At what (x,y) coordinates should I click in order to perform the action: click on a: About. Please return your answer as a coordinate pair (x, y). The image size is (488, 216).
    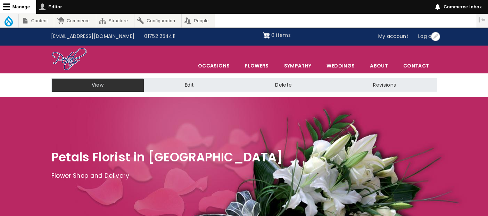
    Looking at the image, I should click on (379, 66).